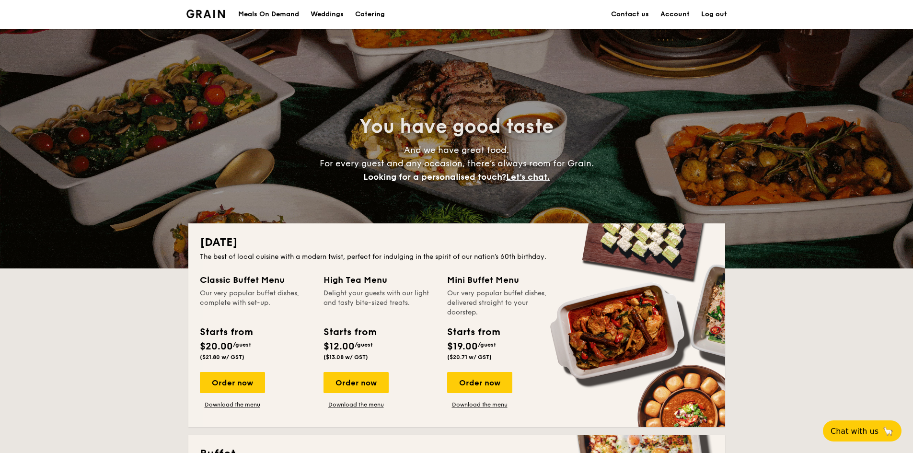  I want to click on span: ($20.71 w/ GST), so click(469, 357).